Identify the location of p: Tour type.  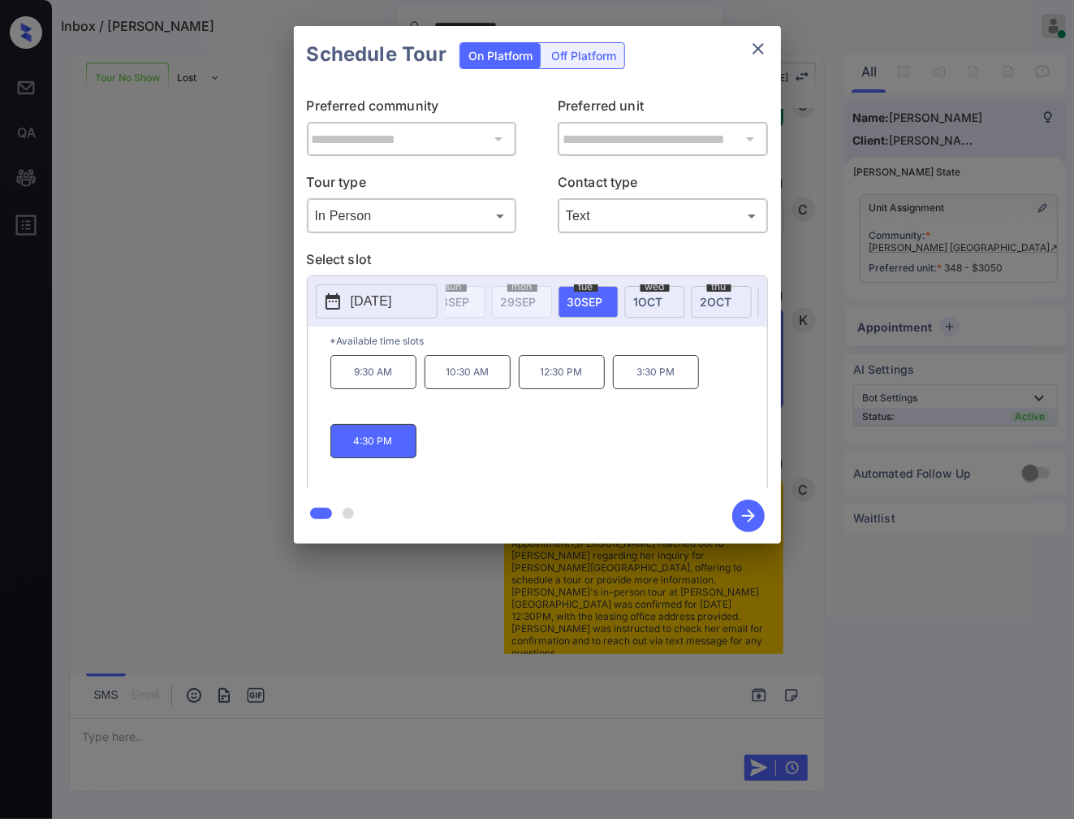
(412, 185).